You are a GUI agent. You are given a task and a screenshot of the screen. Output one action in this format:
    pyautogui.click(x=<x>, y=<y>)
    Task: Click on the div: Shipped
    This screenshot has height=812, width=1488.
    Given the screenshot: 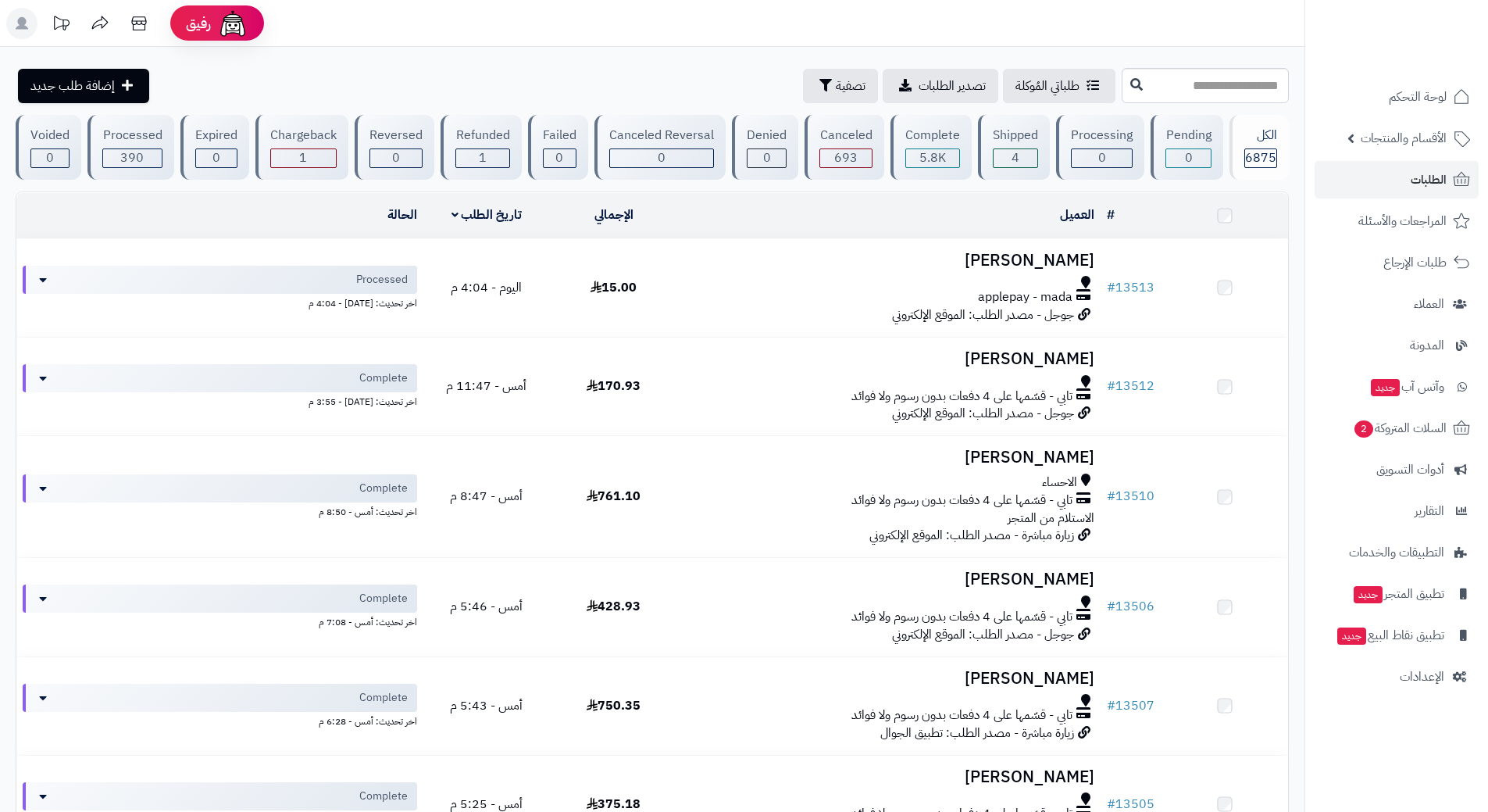 What is the action you would take?
    pyautogui.click(x=1016, y=135)
    